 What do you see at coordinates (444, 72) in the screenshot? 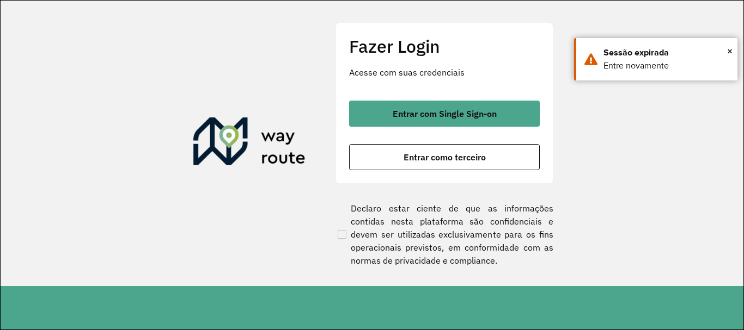
I see `p: Acesse com suas credenciais` at bounding box center [444, 72].